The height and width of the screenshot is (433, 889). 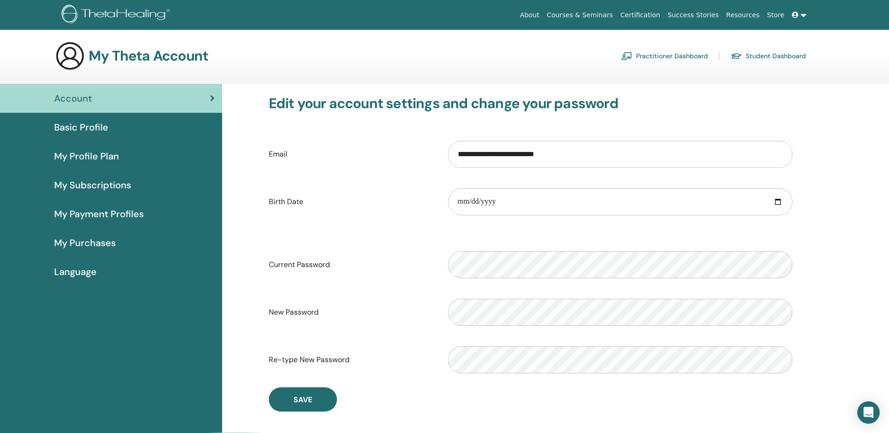 What do you see at coordinates (303, 400) in the screenshot?
I see `span: Save` at bounding box center [303, 400].